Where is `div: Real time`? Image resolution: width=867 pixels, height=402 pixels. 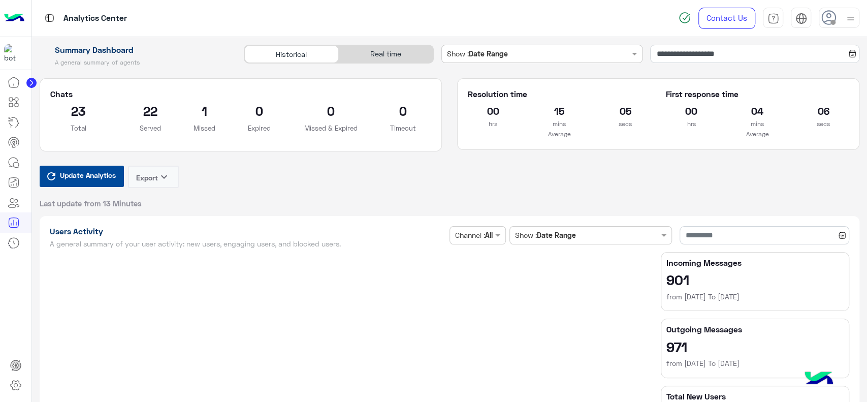
div: Real time is located at coordinates (386, 54).